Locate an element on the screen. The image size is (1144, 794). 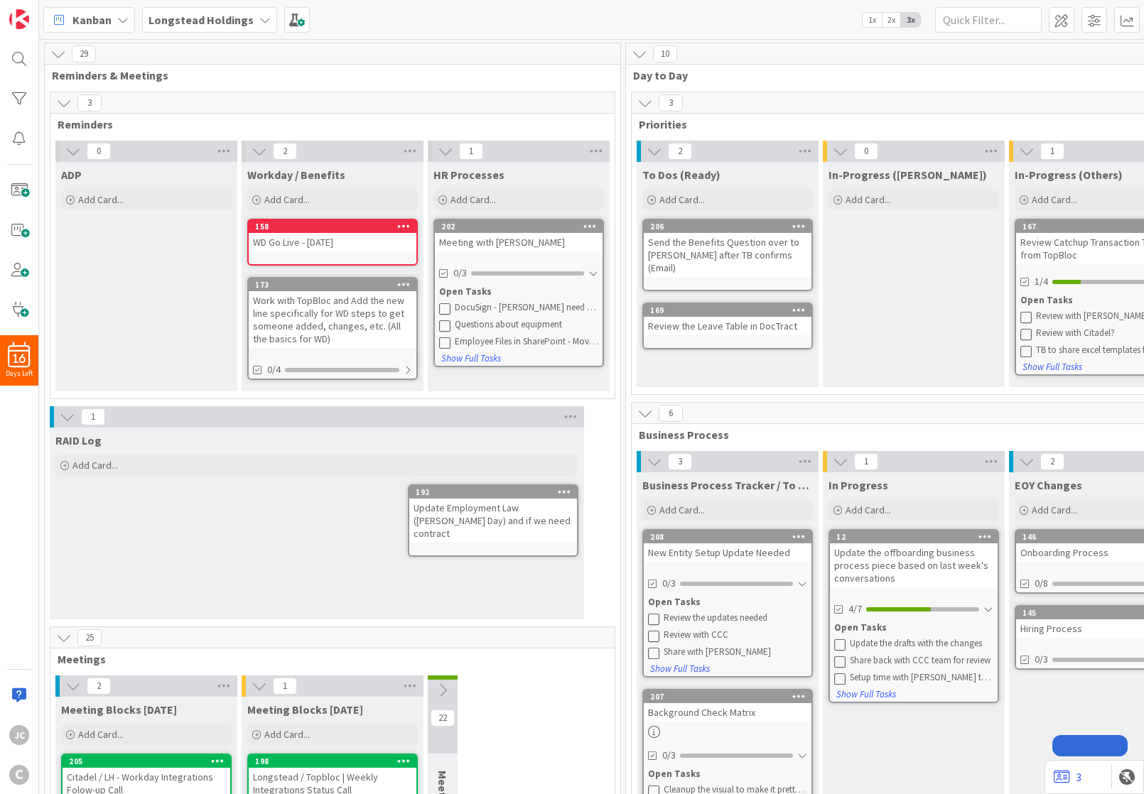
span: 0/4 is located at coordinates (274, 369).